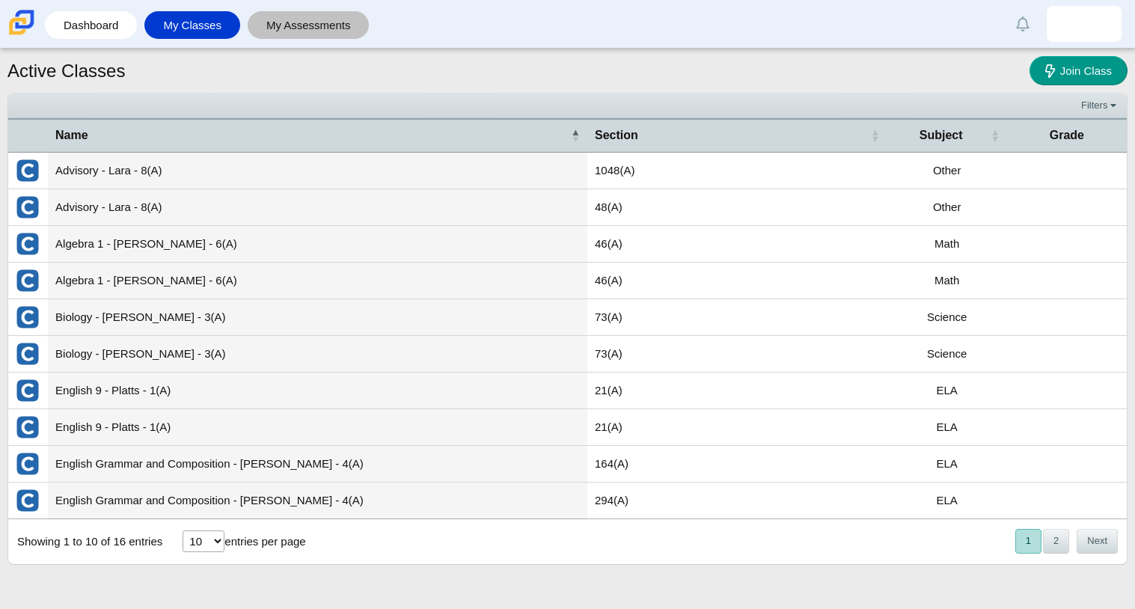 Image resolution: width=1135 pixels, height=609 pixels. What do you see at coordinates (737, 464) in the screenshot?
I see `td: 164(A)` at bounding box center [737, 464].